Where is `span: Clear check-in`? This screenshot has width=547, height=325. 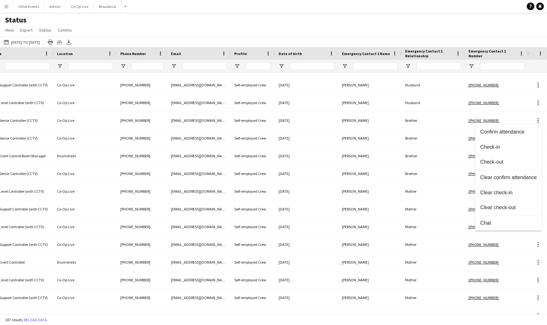
span: Clear check-in is located at coordinates (508, 192).